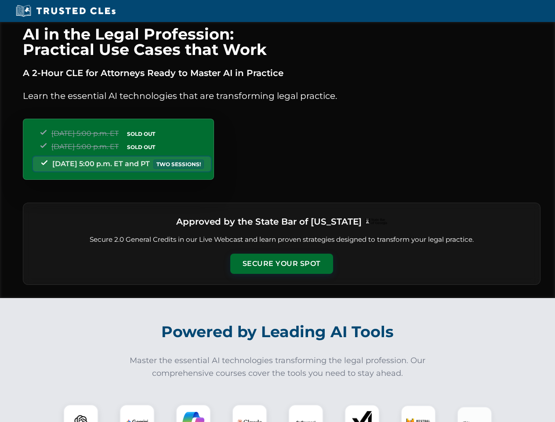  Describe the element at coordinates (376, 222) in the screenshot. I see `img: Logo` at that location.